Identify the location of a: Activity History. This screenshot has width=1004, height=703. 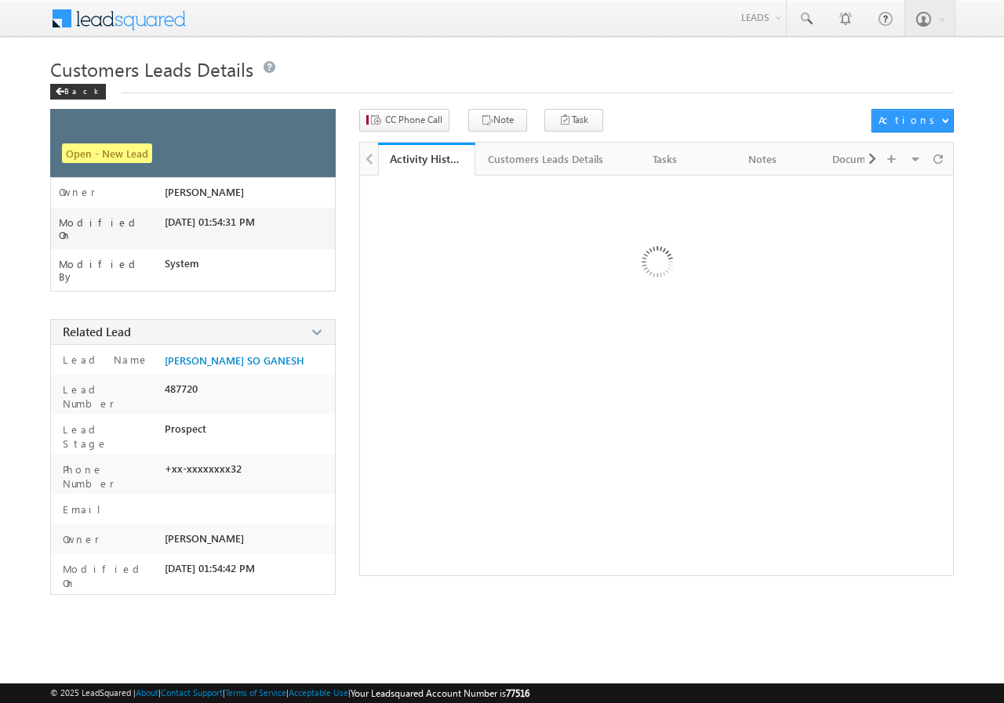
(427, 159).